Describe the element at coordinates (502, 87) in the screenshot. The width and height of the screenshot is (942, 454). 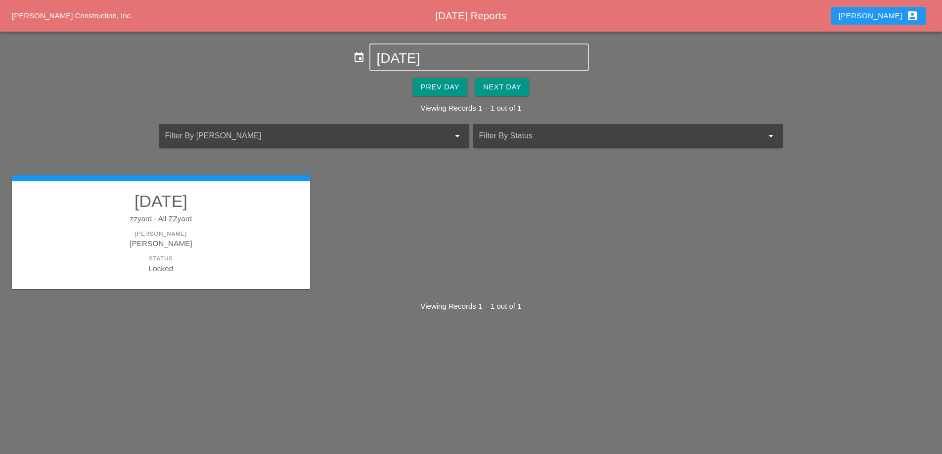
I see `div: Next Day` at that location.